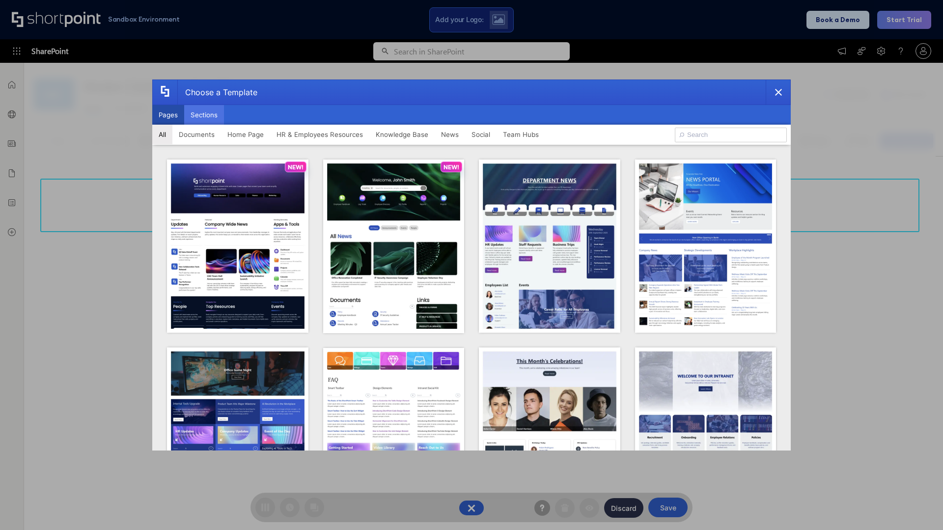 The width and height of the screenshot is (943, 530). Describe the element at coordinates (521, 135) in the screenshot. I see `button: Team Hubs` at that location.